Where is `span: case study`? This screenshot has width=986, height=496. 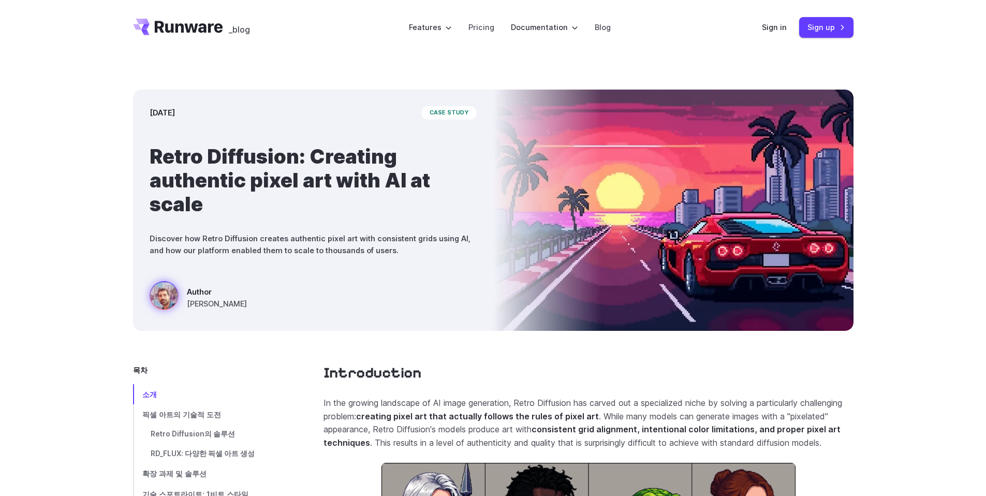
span: case study is located at coordinates (449, 113).